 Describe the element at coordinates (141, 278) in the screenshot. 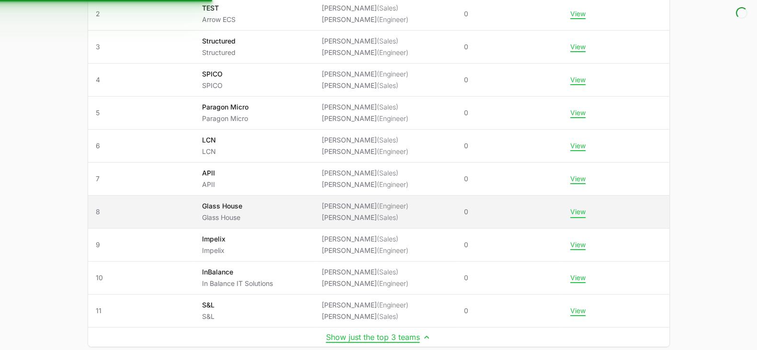

I see `span: 10` at that location.